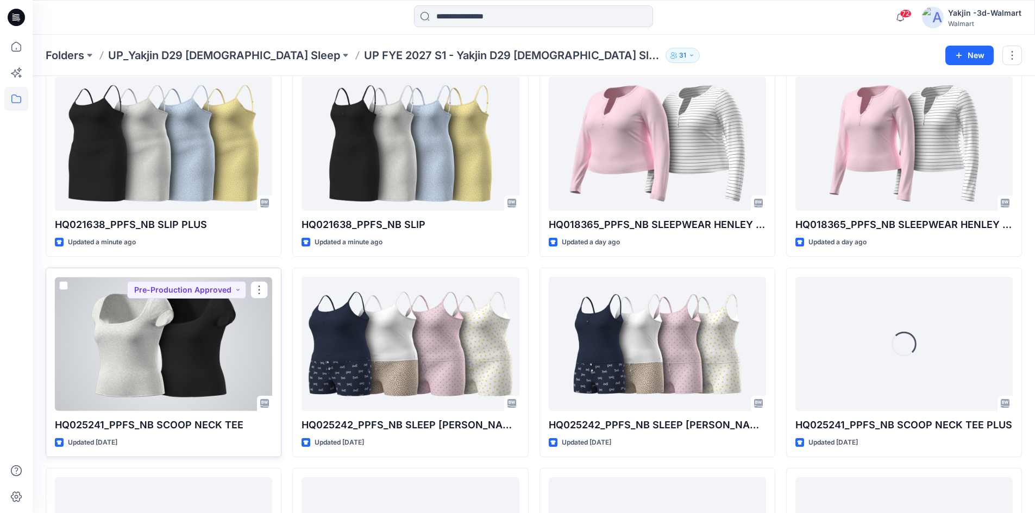 The width and height of the screenshot is (1035, 513). What do you see at coordinates (163, 143) in the screenshot?
I see `a: HQ021638_PPFS_NB SLIP PLUS` at bounding box center [163, 143].